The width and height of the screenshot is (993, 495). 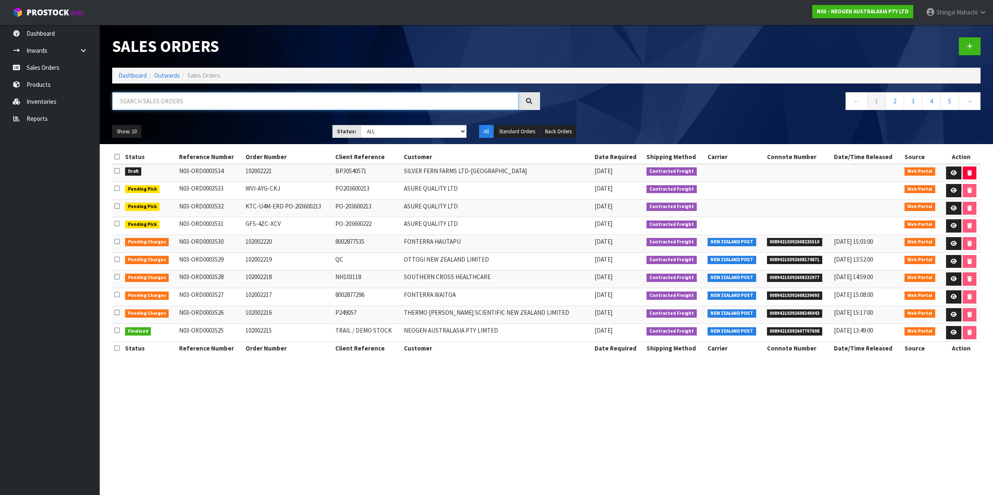 What do you see at coordinates (346, 131) in the screenshot?
I see `strong: Status:` at bounding box center [346, 131].